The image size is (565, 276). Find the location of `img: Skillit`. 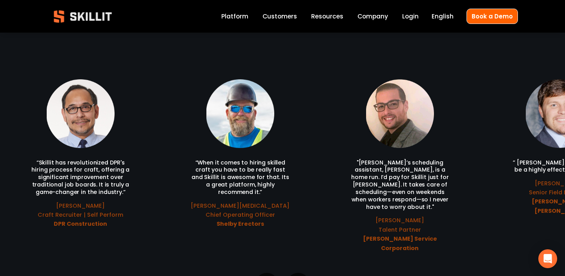

img: Skillit is located at coordinates (83, 16).